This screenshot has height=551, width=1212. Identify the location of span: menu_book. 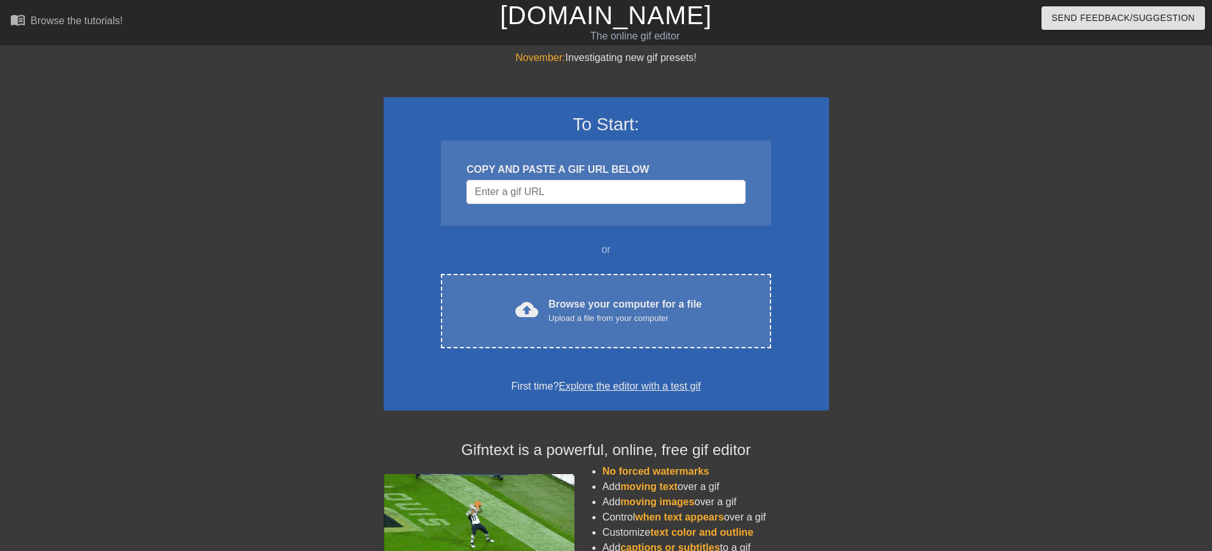
(18, 20).